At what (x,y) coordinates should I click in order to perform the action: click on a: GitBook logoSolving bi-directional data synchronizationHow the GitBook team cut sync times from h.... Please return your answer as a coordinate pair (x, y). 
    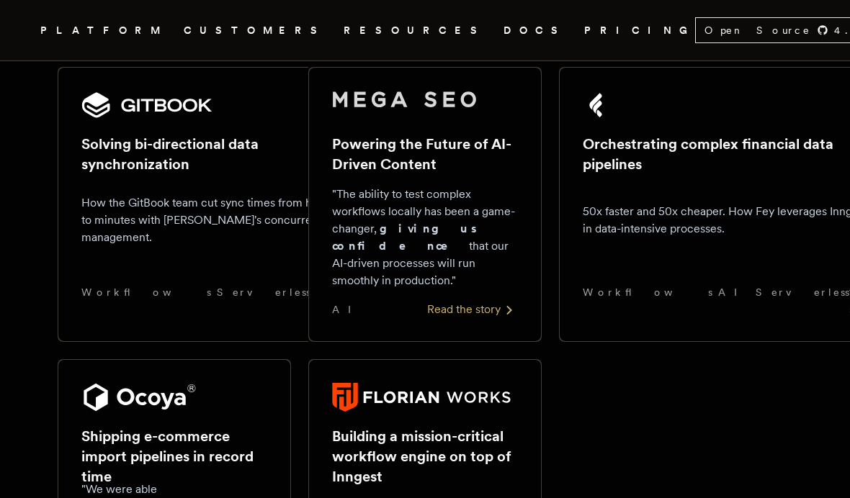
    Looking at the image, I should click on (174, 205).